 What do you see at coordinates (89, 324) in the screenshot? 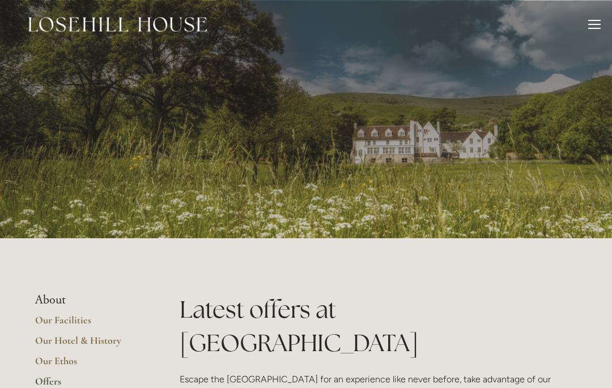
I see `a: Our Facilities` at bounding box center [89, 324].